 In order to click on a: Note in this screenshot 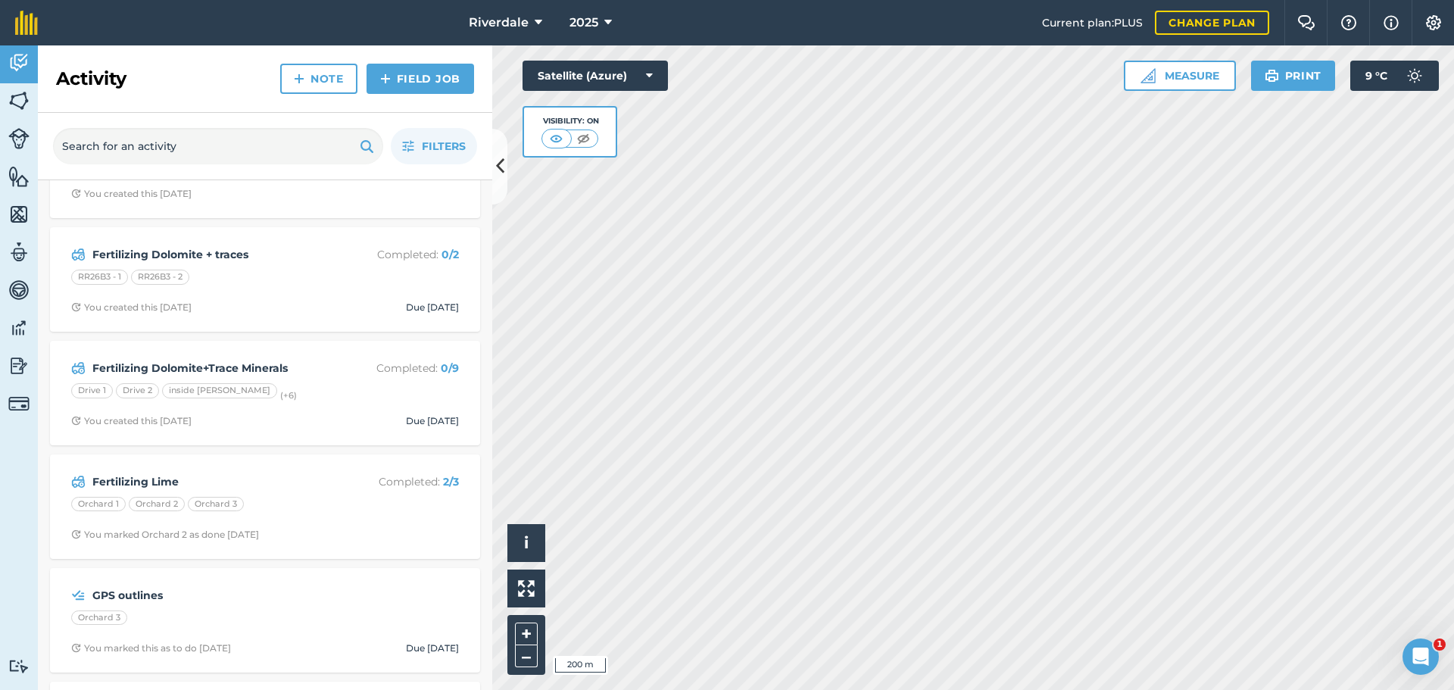, I will do `click(319, 79)`.